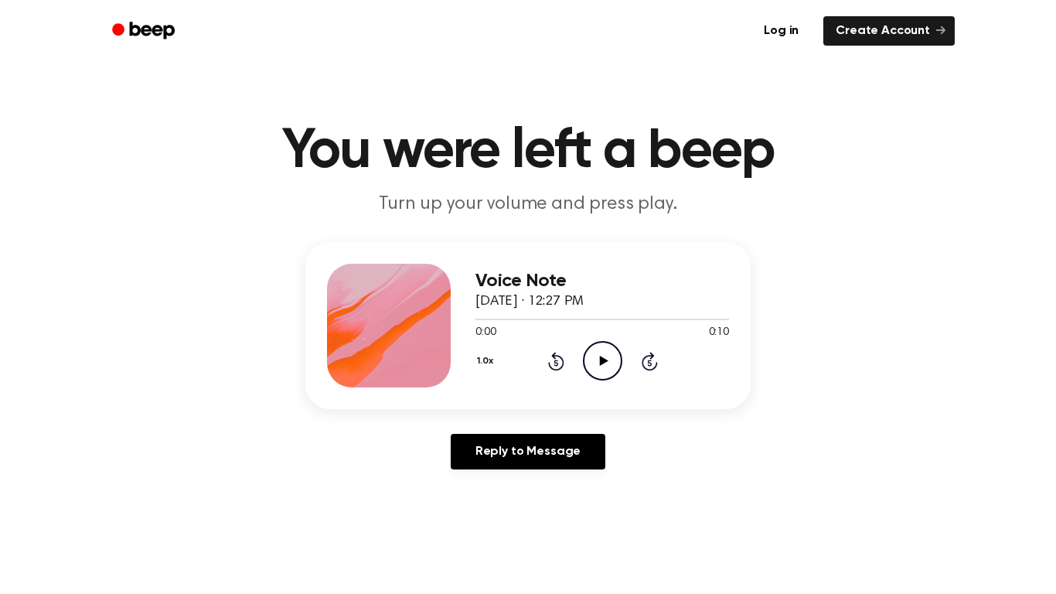  What do you see at coordinates (486, 332) in the screenshot?
I see `span: 0:00` at bounding box center [486, 332].